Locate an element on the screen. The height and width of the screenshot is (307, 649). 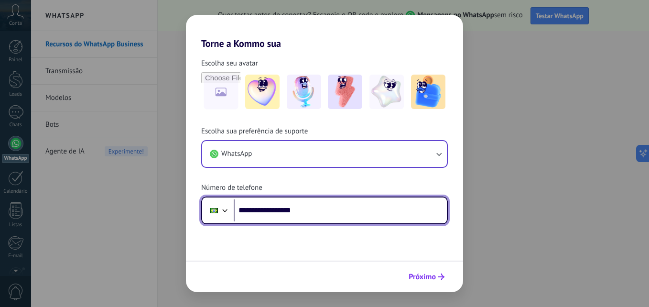
img: -3.jpeg is located at coordinates (345, 92).